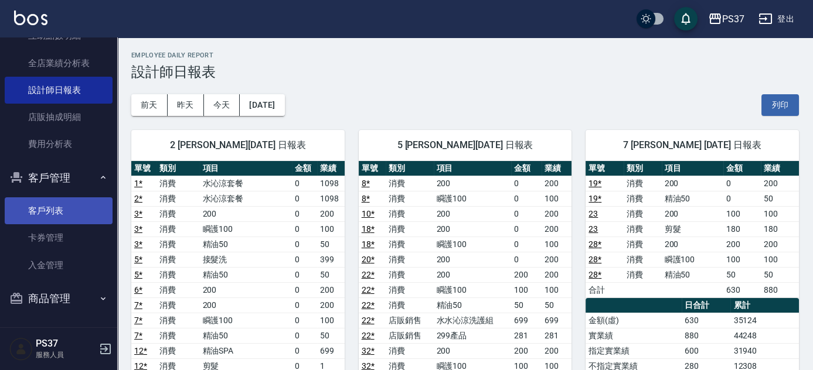 The image size is (813, 370). What do you see at coordinates (186, 105) in the screenshot?
I see `button: 昨天` at bounding box center [186, 105].